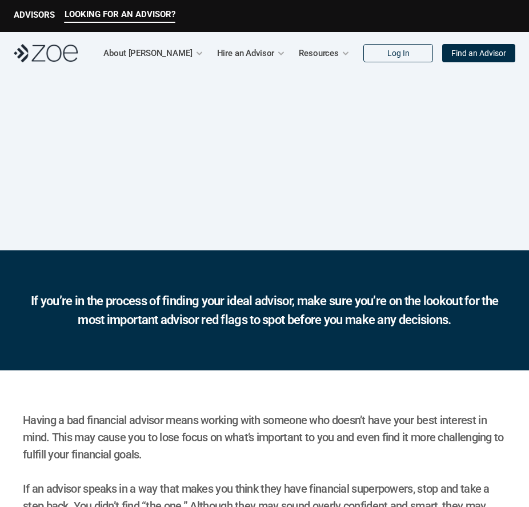  I want to click on a: Log In, so click(398, 53).